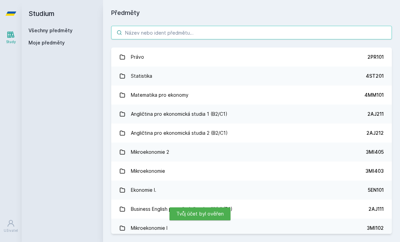  What do you see at coordinates (251, 114) in the screenshot?
I see `a: Angličtina pro ekonomická studia 1 (B2/C1) 2AJ211` at bounding box center [251, 114].